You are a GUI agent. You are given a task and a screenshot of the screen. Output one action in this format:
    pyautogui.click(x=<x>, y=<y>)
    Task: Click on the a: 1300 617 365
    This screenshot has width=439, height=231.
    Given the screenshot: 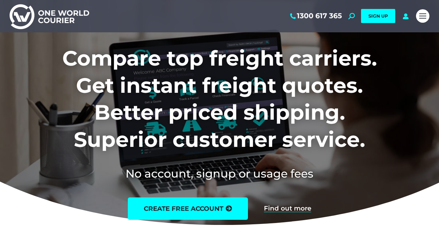 What is the action you would take?
    pyautogui.click(x=315, y=16)
    